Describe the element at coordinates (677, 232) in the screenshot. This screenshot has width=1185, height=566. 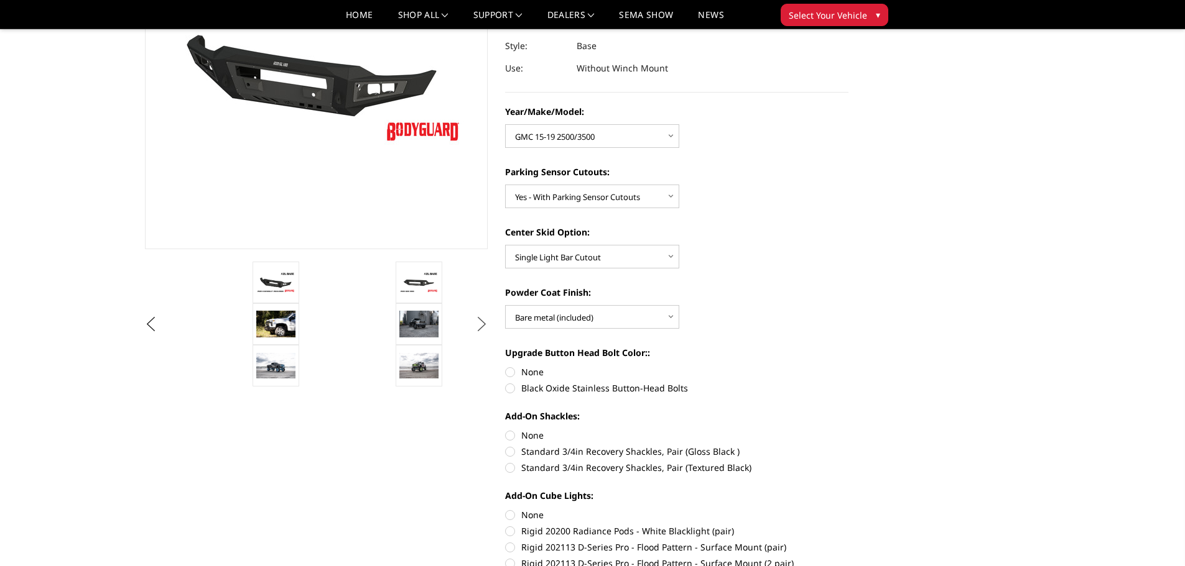
I see `label: Center Skid Option:` at that location.